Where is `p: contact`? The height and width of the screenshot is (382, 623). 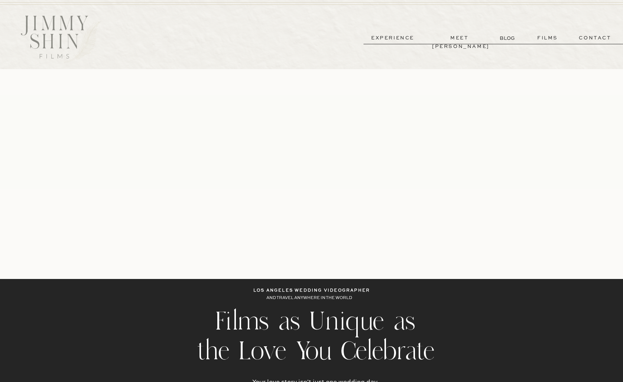 p: contact is located at coordinates (595, 38).